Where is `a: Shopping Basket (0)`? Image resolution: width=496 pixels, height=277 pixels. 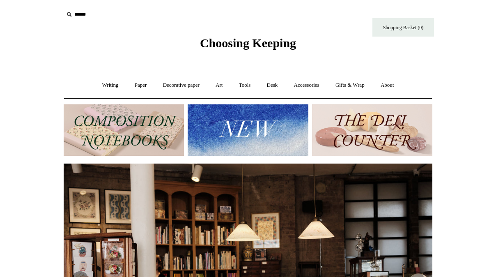 a: Shopping Basket (0) is located at coordinates (404, 27).